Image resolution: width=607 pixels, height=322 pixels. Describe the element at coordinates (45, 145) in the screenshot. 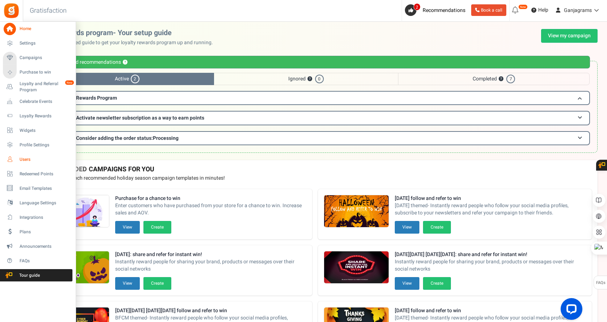

I see `span: Profile Settings` at that location.